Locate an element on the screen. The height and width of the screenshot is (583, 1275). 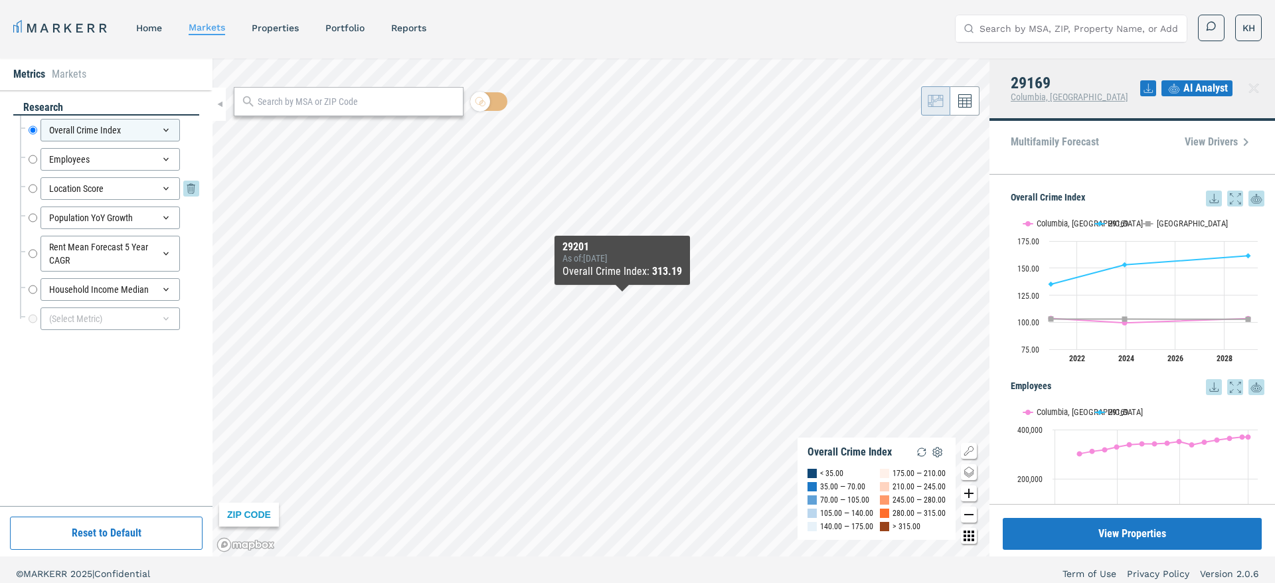
path: Monday, 14 Dec, 19:00, 337,737. Columbia, SC. is located at coordinates (1192, 445).